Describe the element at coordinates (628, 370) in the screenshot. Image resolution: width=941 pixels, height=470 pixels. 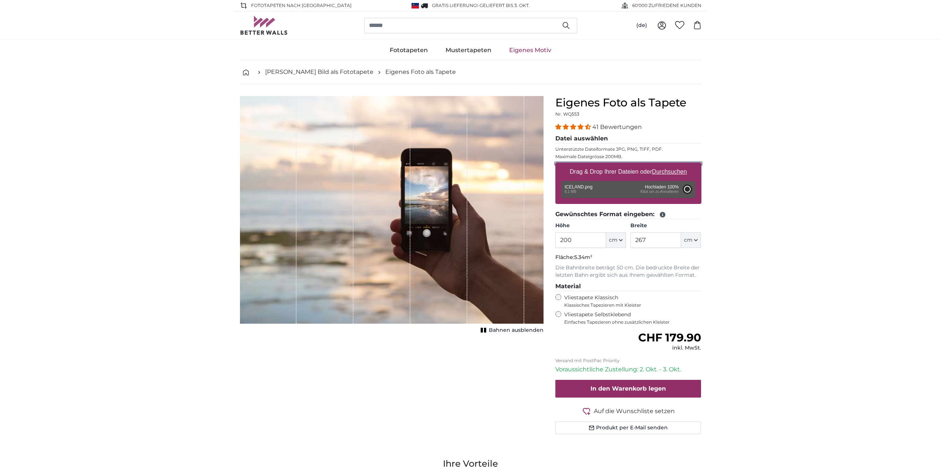
I see `p: Voraussichtliche Zustellung: 2. Okt. - 3. Okt.` at that location.